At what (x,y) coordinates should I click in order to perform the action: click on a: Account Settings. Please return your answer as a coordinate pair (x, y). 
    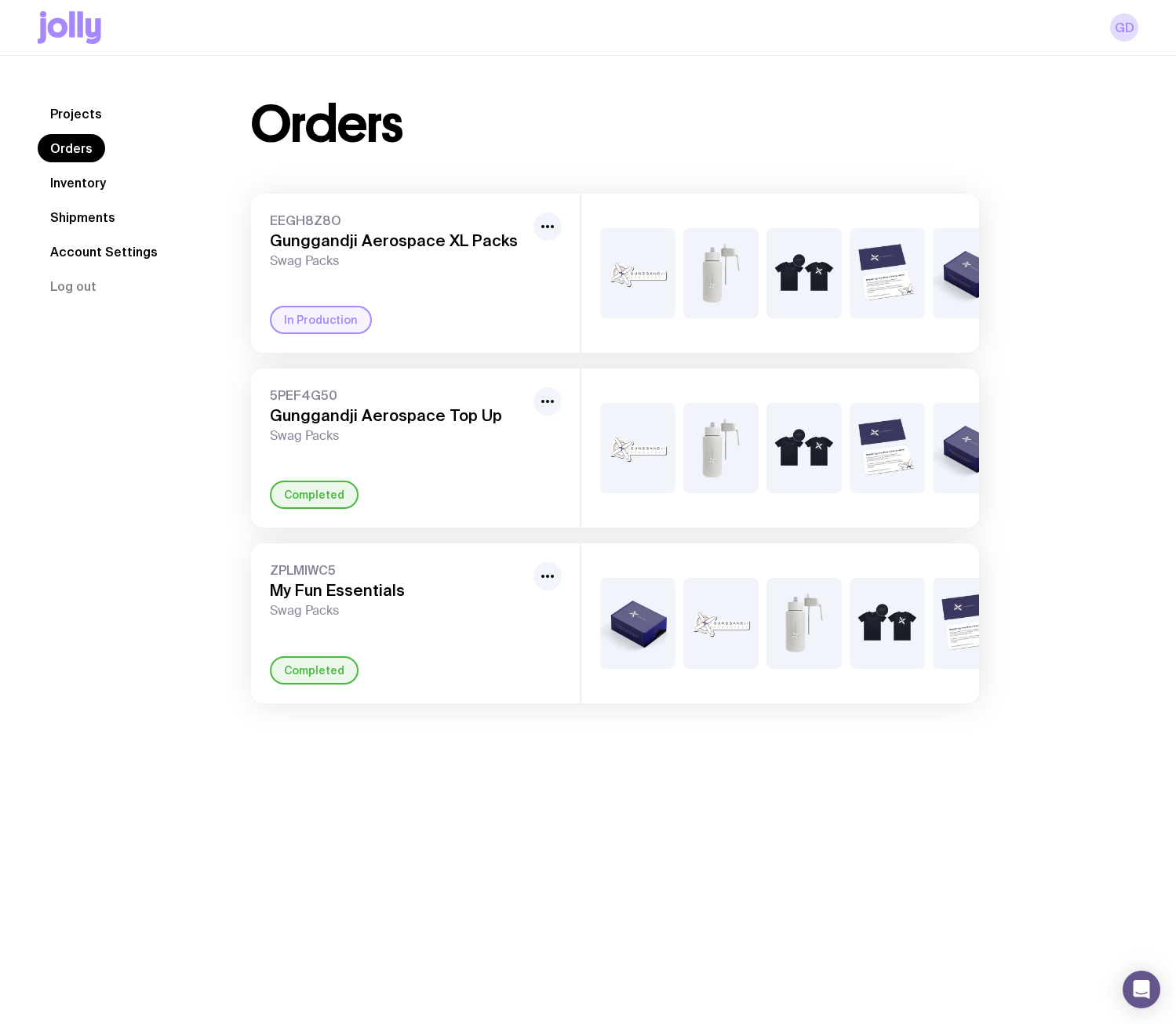
    Looking at the image, I should click on (104, 252).